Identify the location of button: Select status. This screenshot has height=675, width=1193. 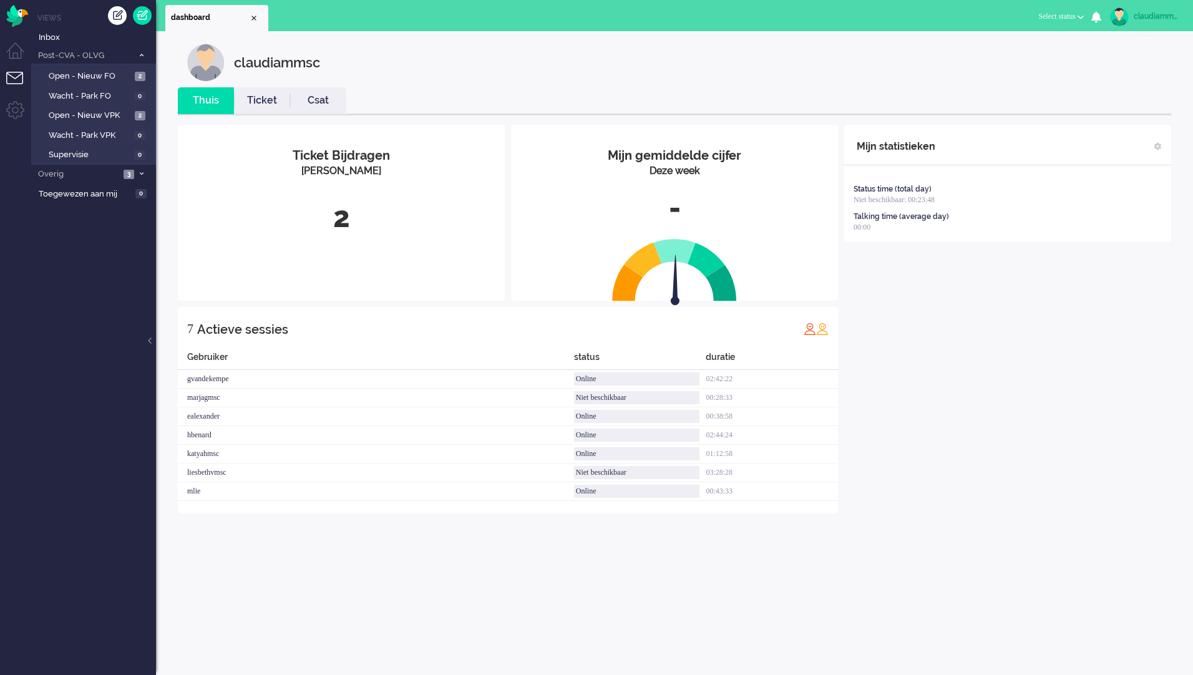
(1060, 16).